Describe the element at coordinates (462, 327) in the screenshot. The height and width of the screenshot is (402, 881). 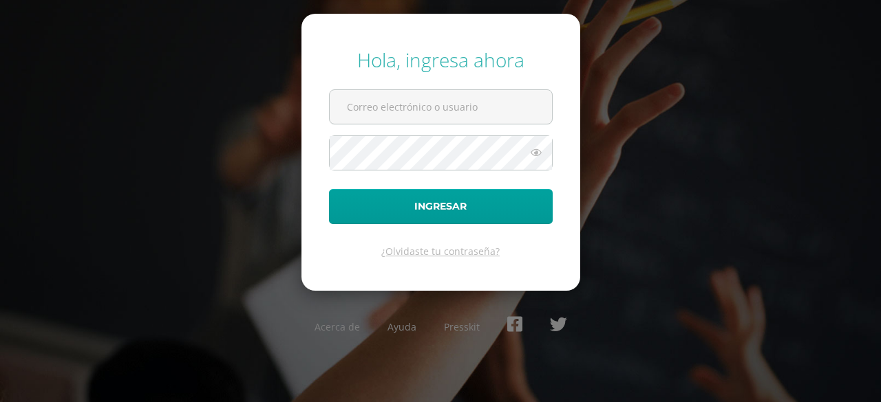
I see `a: Presskit` at that location.